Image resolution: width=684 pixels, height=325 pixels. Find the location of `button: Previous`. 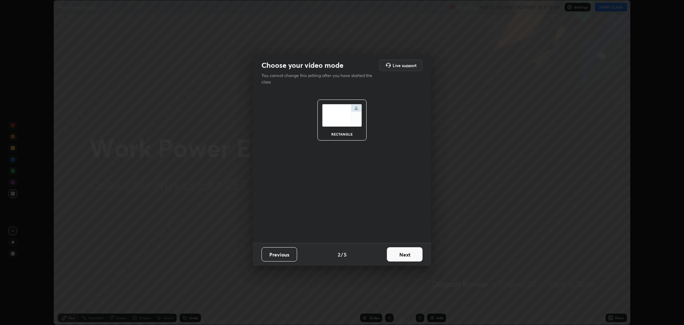

button: Previous is located at coordinates (279, 254).